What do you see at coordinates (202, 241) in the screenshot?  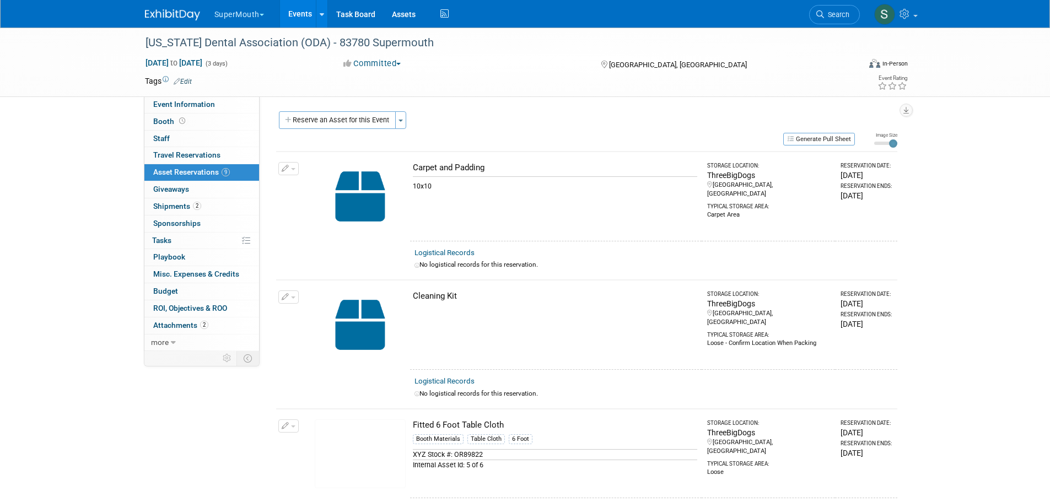 I see `a: Tasks` at bounding box center [202, 241].